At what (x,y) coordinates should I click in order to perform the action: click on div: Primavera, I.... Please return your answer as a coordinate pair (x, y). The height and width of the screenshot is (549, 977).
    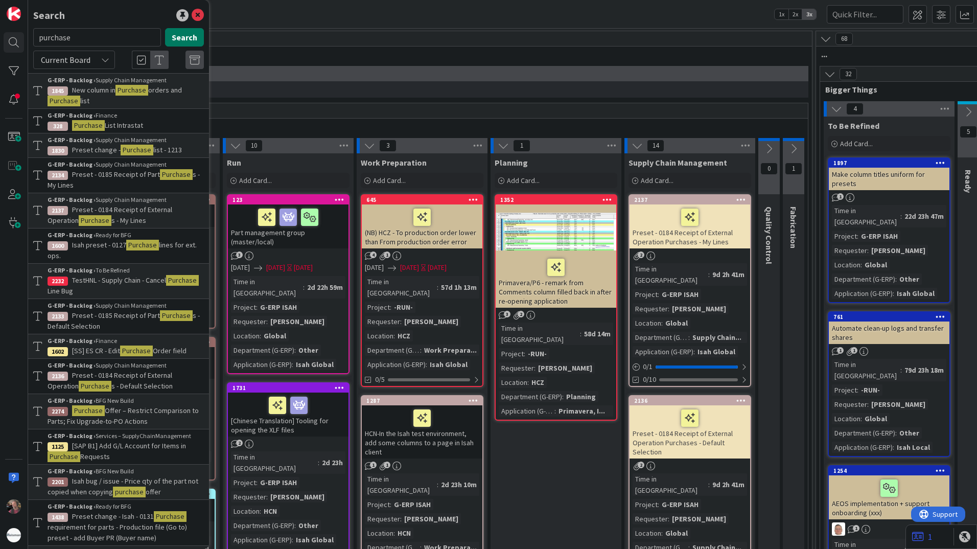
    Looking at the image, I should click on (582, 411).